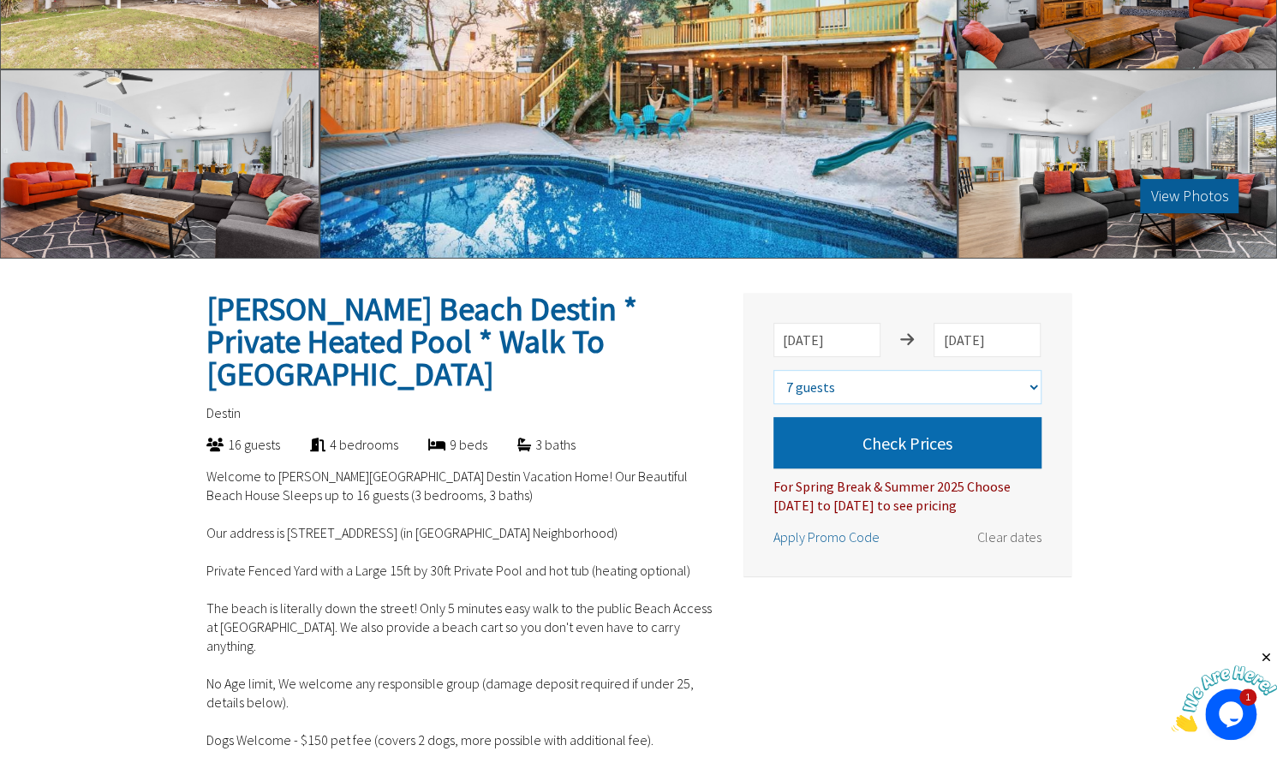  I want to click on span: Apply Promo Code, so click(826, 537).